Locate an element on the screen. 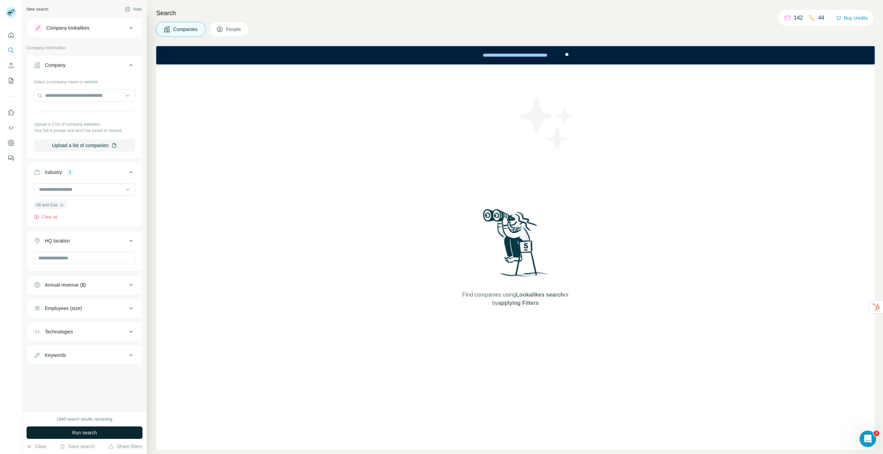  button: Buy credits is located at coordinates (851, 18).